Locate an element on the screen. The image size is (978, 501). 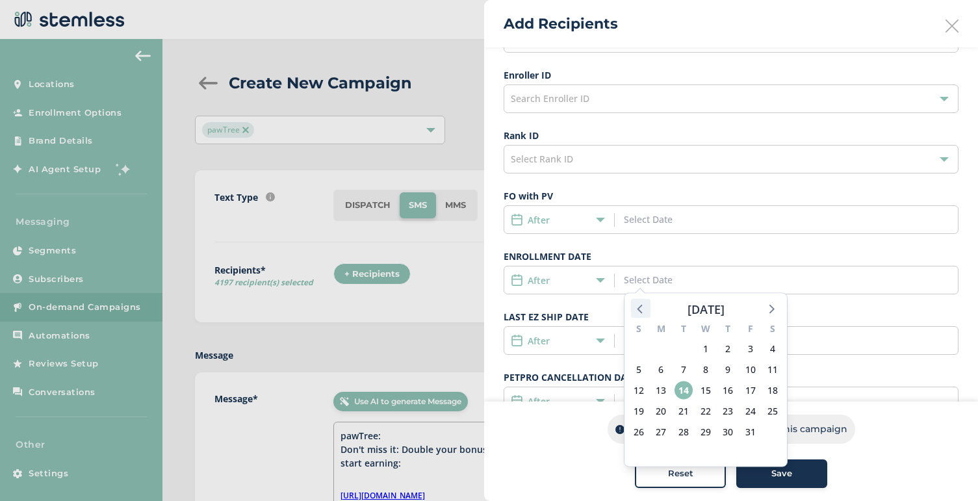
div: Chat Widget is located at coordinates (945, 470).